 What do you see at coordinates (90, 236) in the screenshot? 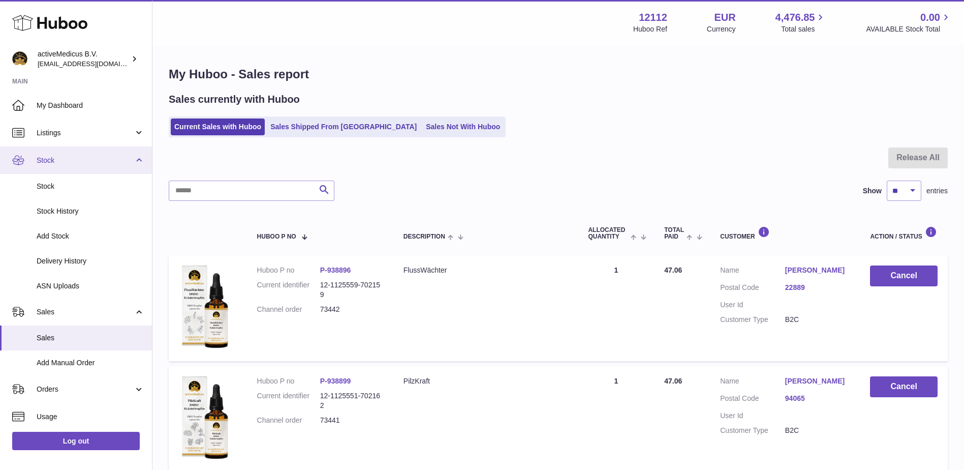
I see `span: Add Stock` at bounding box center [90, 236].